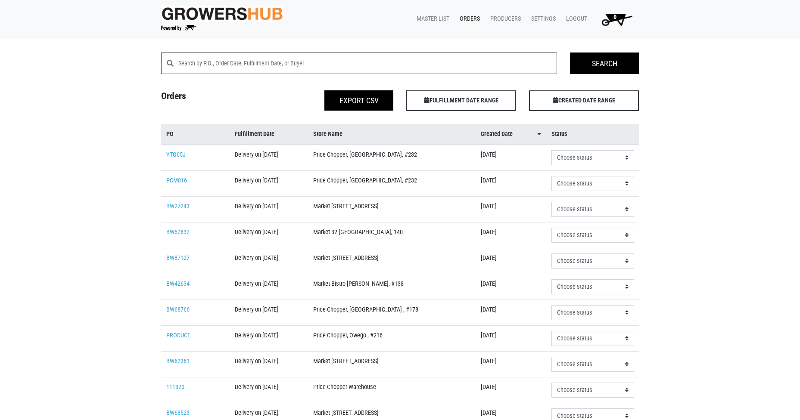 Image resolution: width=800 pixels, height=420 pixels. What do you see at coordinates (614, 19) in the screenshot?
I see `a: 0` at bounding box center [614, 19].